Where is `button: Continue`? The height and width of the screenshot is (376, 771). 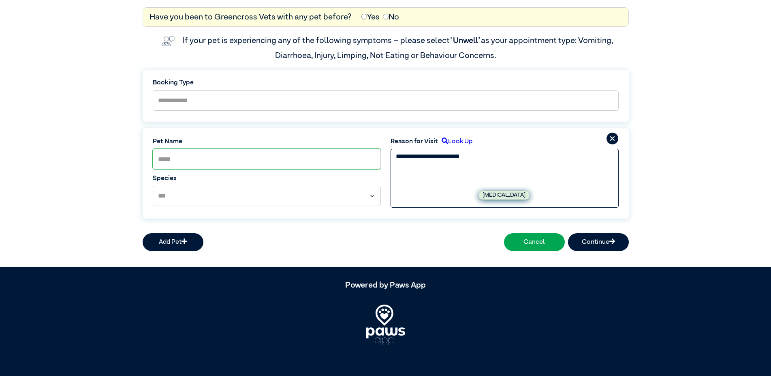
button: Continue is located at coordinates (598, 242).